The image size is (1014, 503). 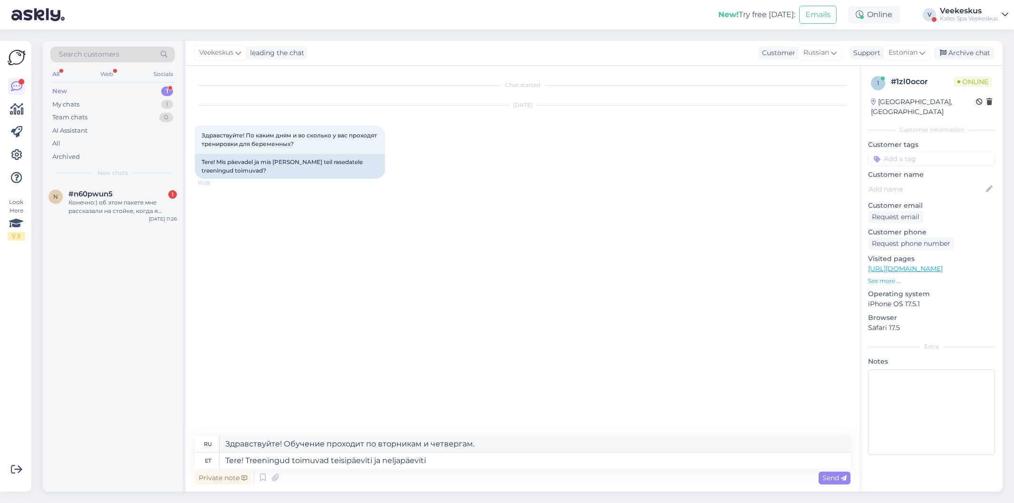 What do you see at coordinates (89, 54) in the screenshot?
I see `span: Search customers` at bounding box center [89, 54].